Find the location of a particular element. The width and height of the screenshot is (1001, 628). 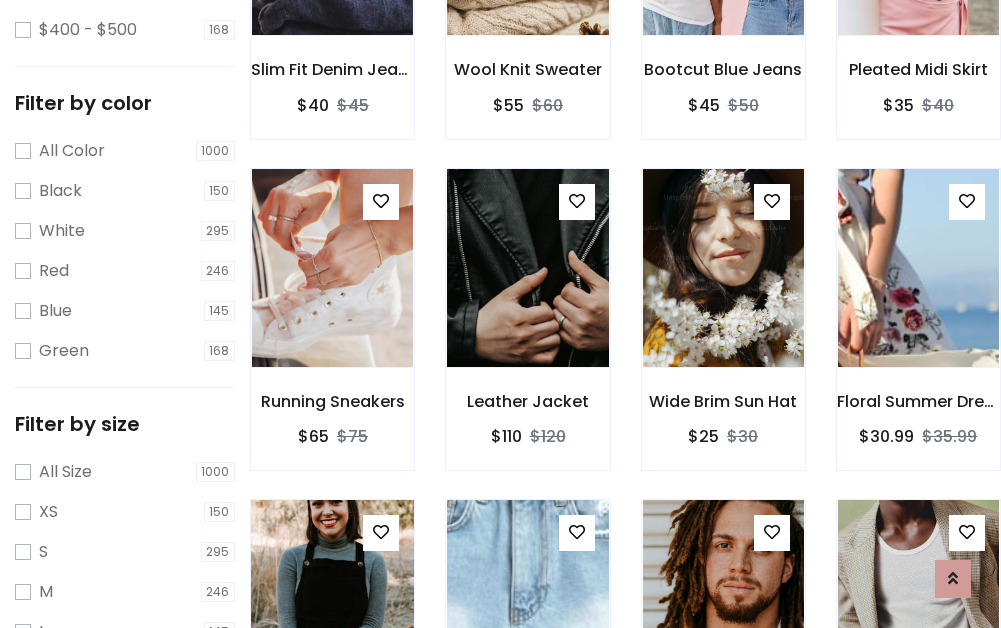

label: M is located at coordinates (46, 592).